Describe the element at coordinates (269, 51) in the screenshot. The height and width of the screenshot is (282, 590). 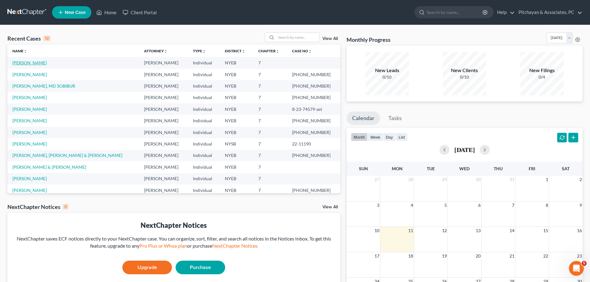
I see `a: Chapterunfold_more` at that location.